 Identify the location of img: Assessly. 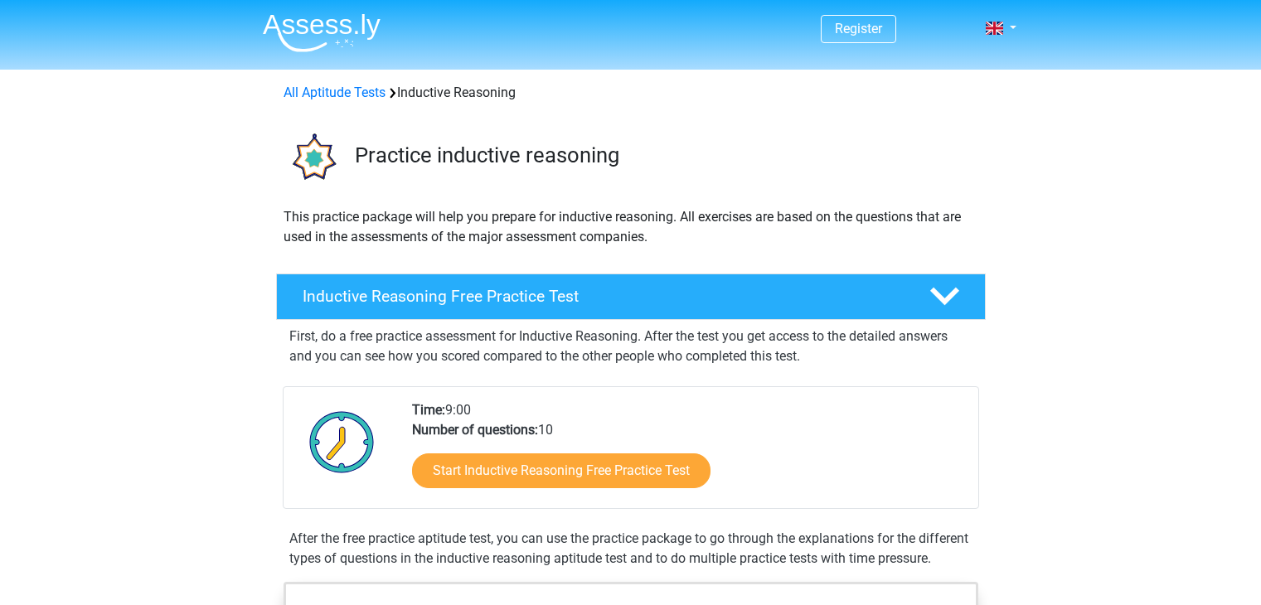
(322, 32).